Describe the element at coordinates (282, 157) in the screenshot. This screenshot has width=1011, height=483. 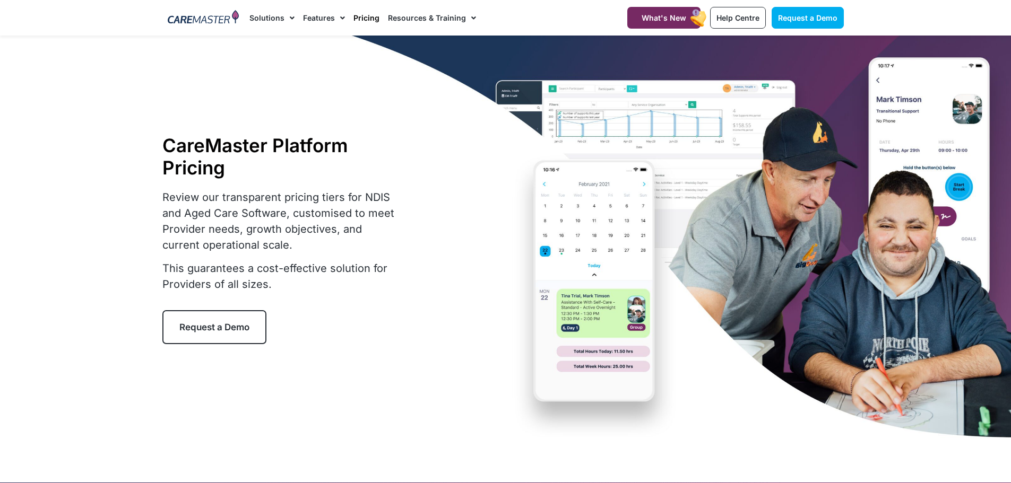
I see `h1: CareMaster Platform Pricing` at that location.